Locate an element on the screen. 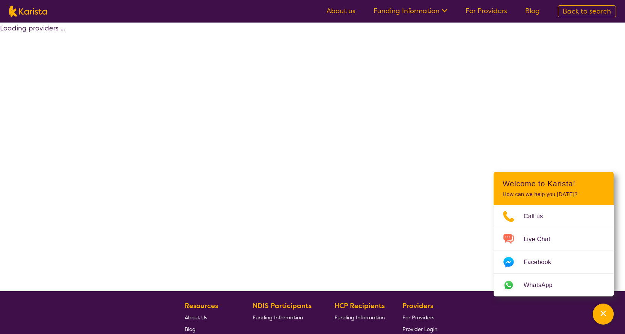  span: Live Chat is located at coordinates (541, 239).